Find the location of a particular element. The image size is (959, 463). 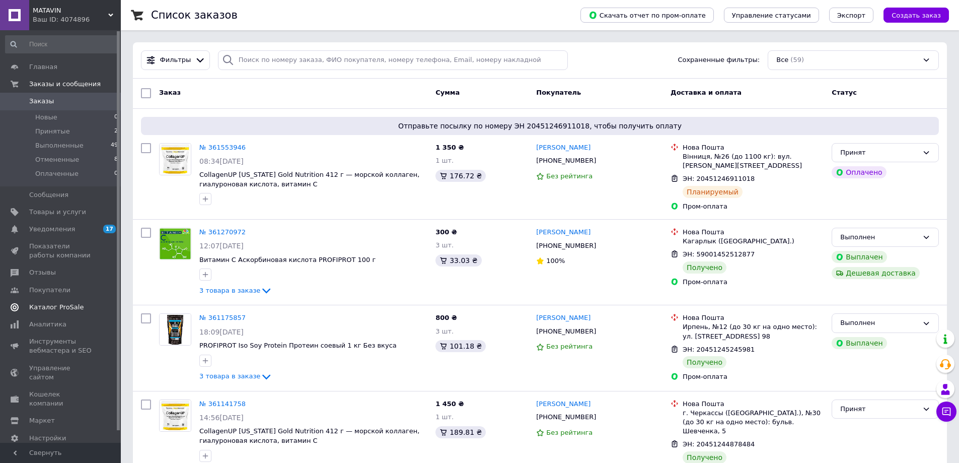

div: Оплачено is located at coordinates (859, 172).